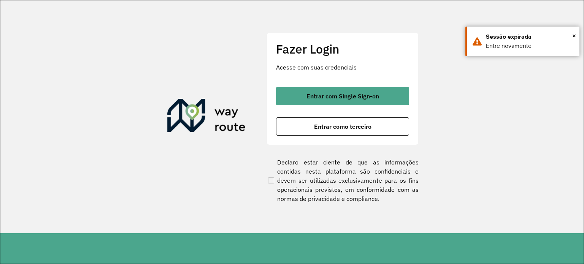 The width and height of the screenshot is (584, 264). What do you see at coordinates (574, 36) in the screenshot?
I see `button: Close` at bounding box center [574, 36].